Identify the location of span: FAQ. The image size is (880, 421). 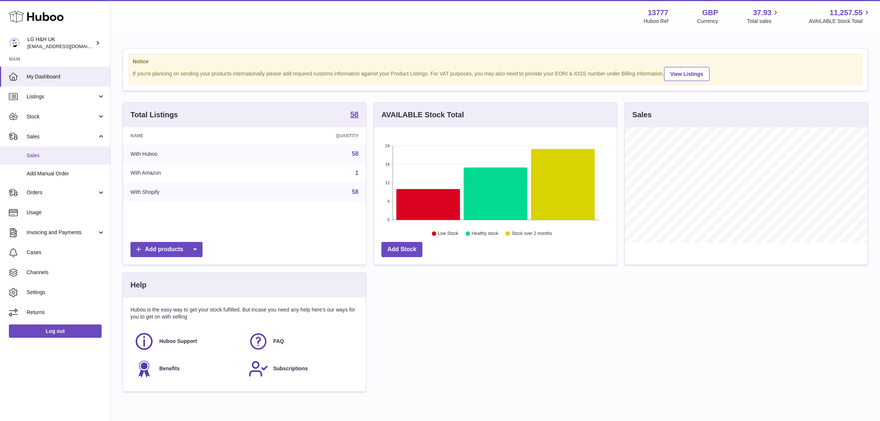
(279, 341).